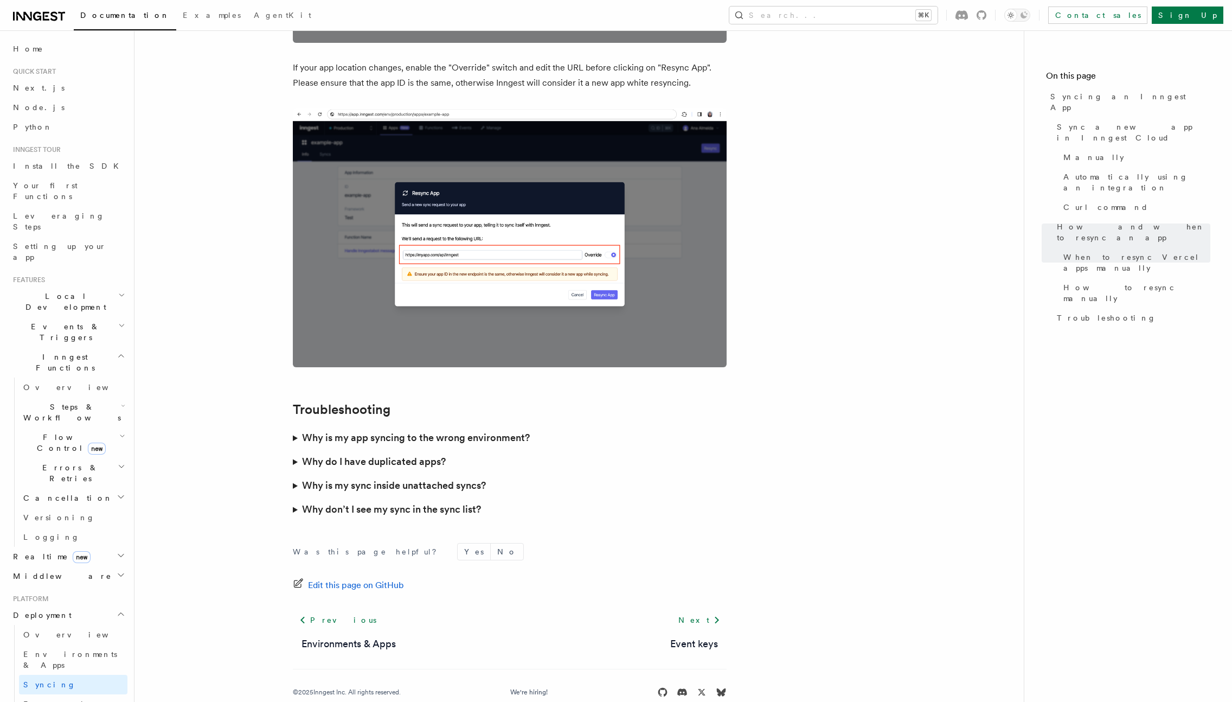  I want to click on a: Python, so click(68, 127).